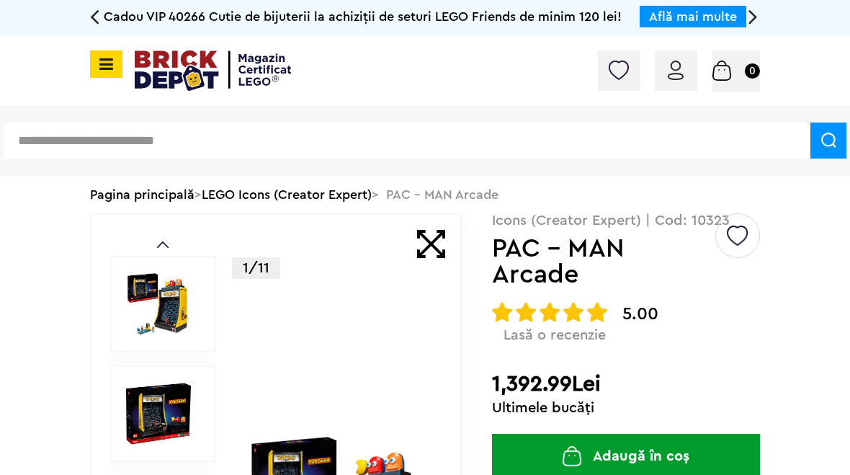 The width and height of the screenshot is (850, 475). Describe the element at coordinates (603, 262) in the screenshot. I see `h1: PAC - MAN Arcade` at that location.